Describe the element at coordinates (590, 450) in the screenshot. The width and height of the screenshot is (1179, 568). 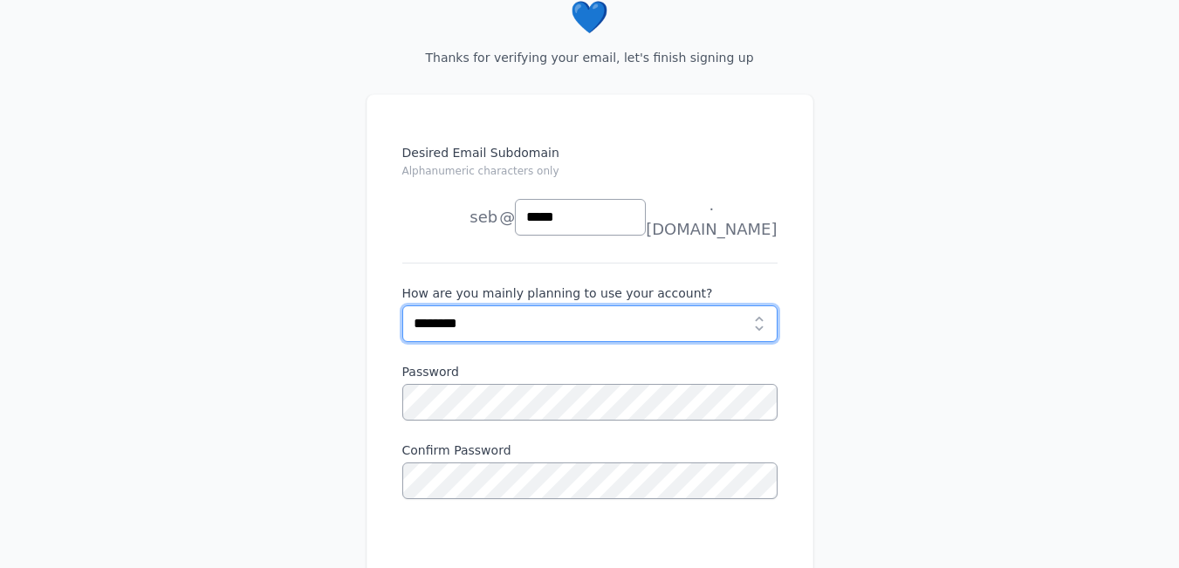
I see `label: Confirm Password` at that location.